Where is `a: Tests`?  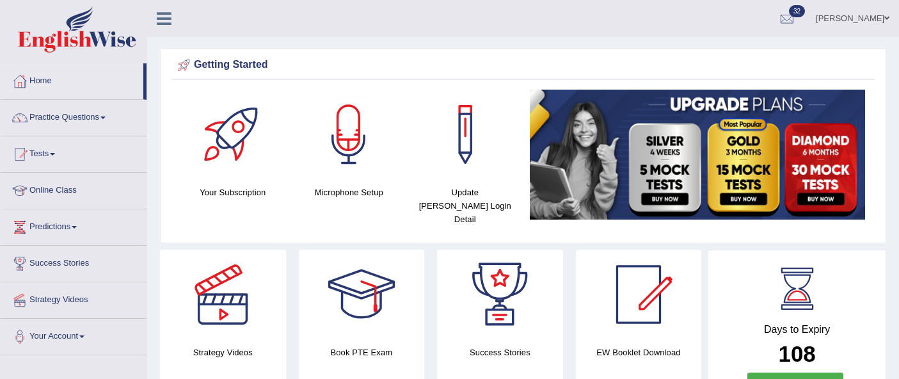 a: Tests is located at coordinates (74, 152).